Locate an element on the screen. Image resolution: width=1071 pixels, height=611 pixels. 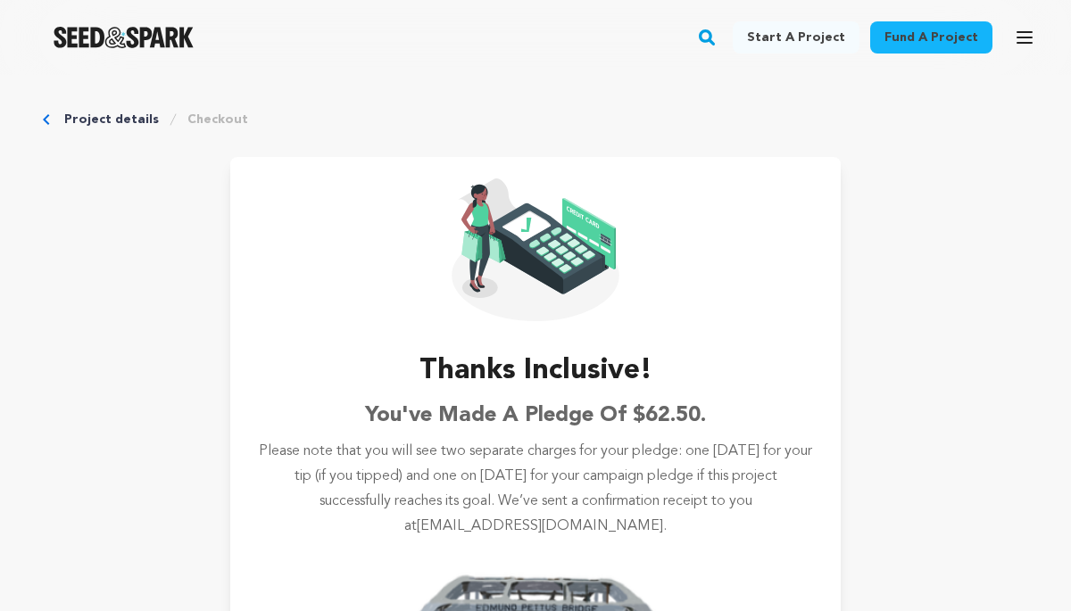
a: Start a project is located at coordinates (796, 37).